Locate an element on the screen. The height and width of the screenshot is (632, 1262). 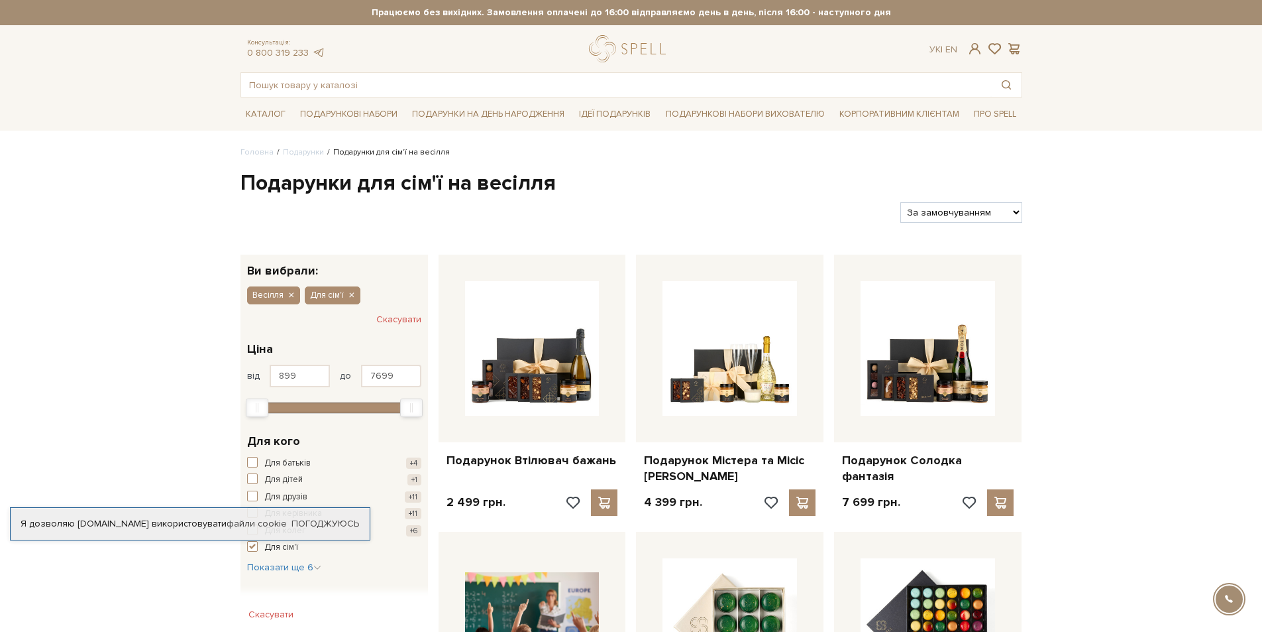
span: Для кого is located at coordinates (274, 441).